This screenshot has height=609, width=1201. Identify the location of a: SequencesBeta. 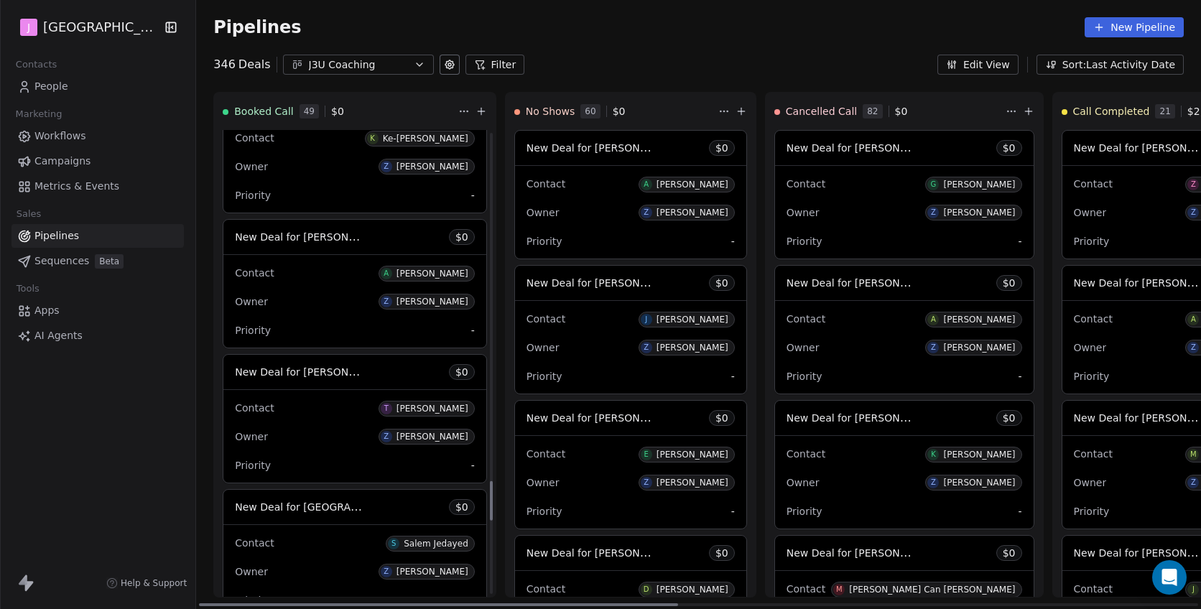
(98, 261).